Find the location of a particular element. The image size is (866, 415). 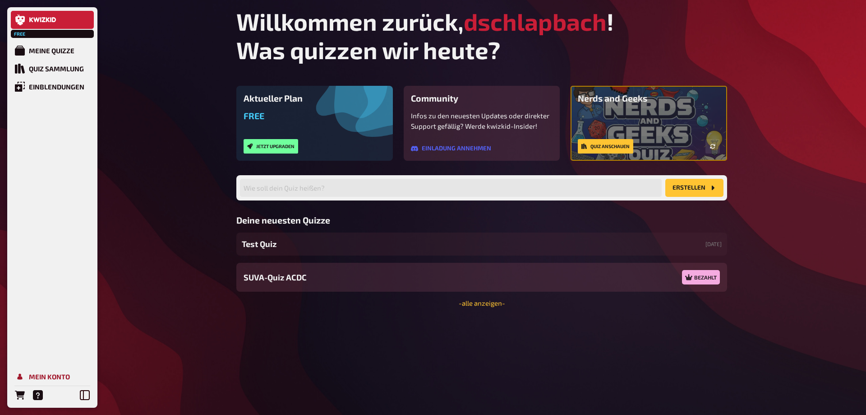

span: dschlapbach is located at coordinates (535, 21).